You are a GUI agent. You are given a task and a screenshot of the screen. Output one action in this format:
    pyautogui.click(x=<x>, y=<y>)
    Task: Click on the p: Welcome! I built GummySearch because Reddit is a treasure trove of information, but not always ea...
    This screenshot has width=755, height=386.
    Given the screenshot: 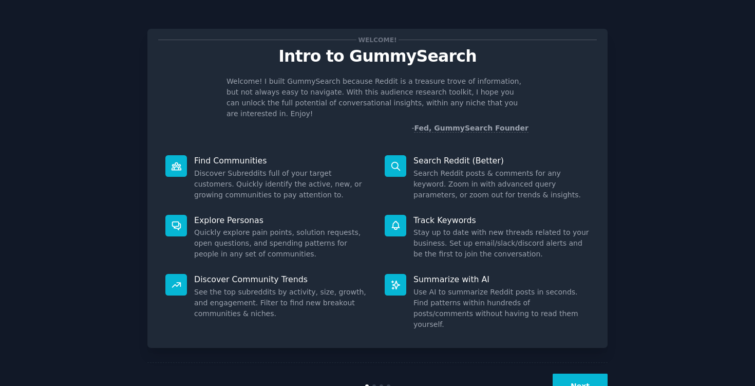 What is the action you would take?
    pyautogui.click(x=377, y=98)
    